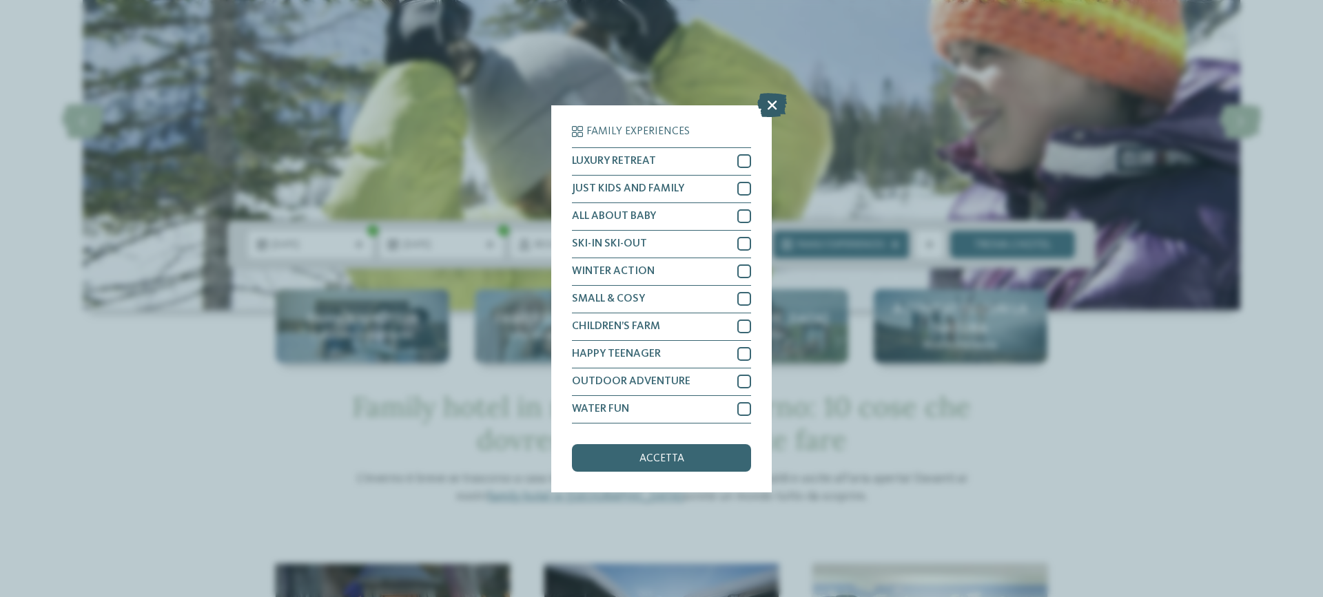 Image resolution: width=1323 pixels, height=597 pixels. Describe the element at coordinates (616, 327) in the screenshot. I see `span: CHILDREN’S FARM` at that location.